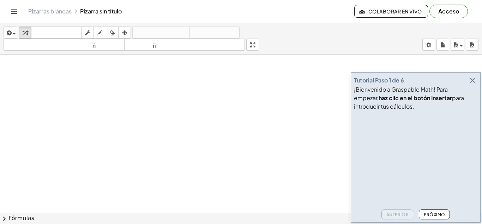 Image resolution: width=482 pixels, height=224 pixels. What do you see at coordinates (56, 32) in the screenshot?
I see `font: teclado` at bounding box center [56, 32].